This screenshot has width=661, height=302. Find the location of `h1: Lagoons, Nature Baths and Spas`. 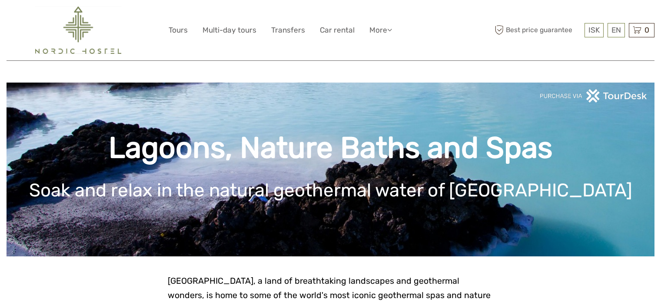

h1: Lagoons, Nature Baths and Spas is located at coordinates (330, 148).